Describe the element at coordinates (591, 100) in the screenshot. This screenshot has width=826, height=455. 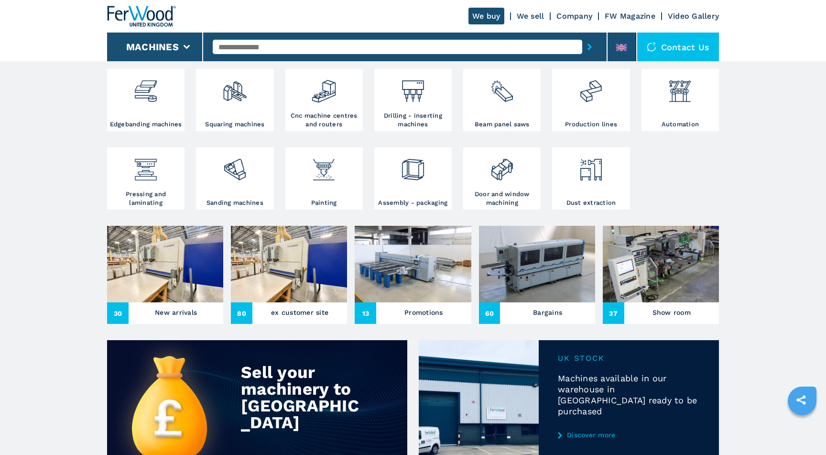
I see `a: Production lines` at that location.